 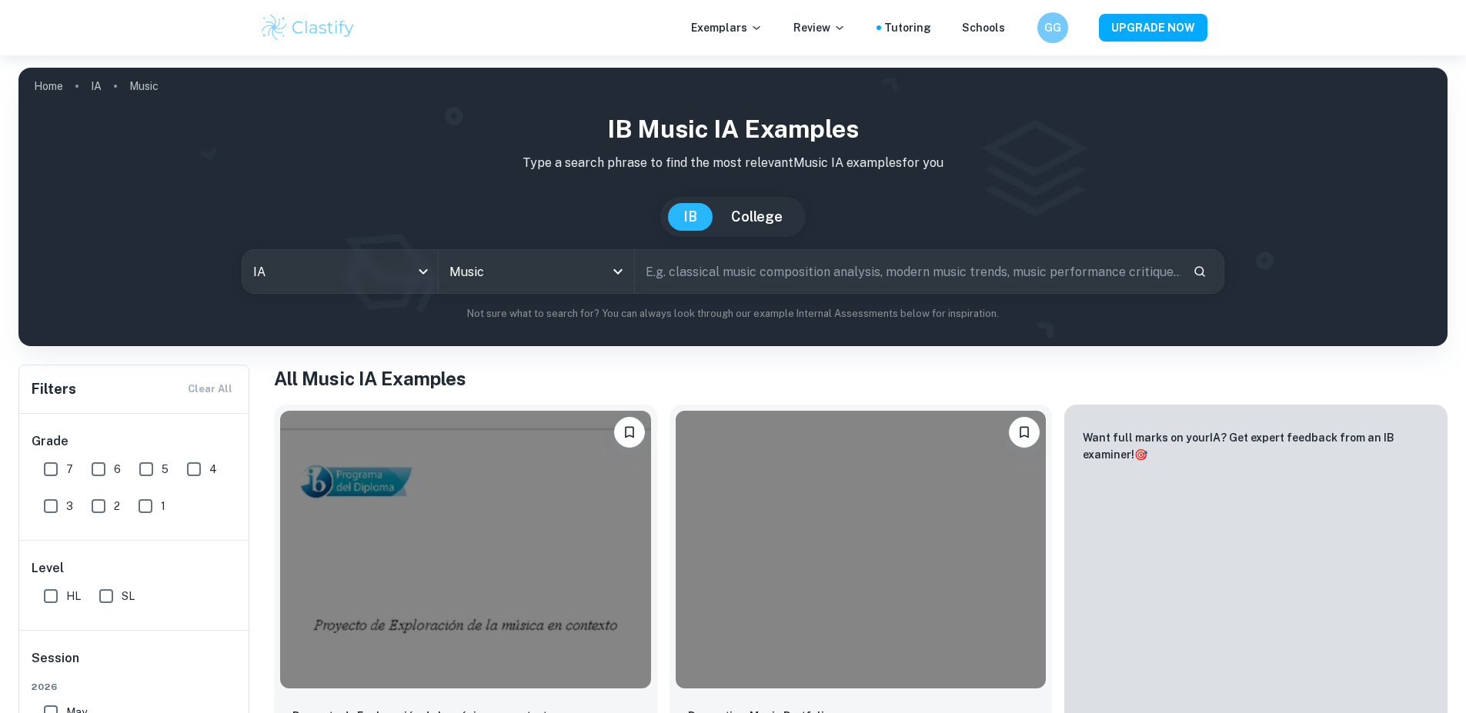 I want to click on button: UPGRADE NOW, so click(x=1152, y=28).